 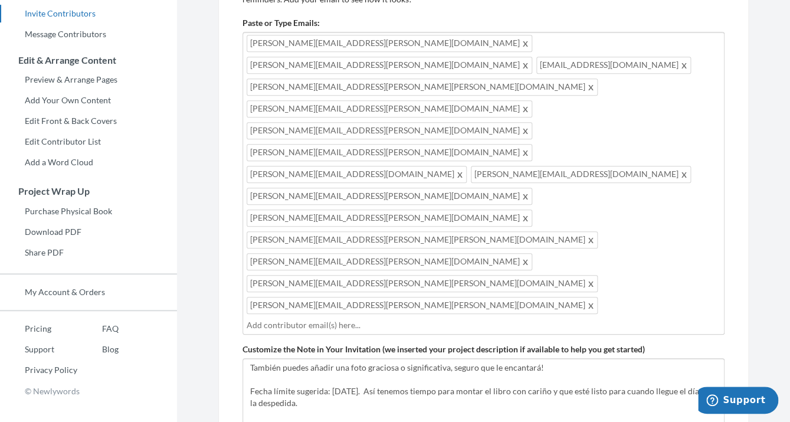 What do you see at coordinates (89, 191) in the screenshot?
I see `h3: Project Wrap Up` at bounding box center [89, 191].